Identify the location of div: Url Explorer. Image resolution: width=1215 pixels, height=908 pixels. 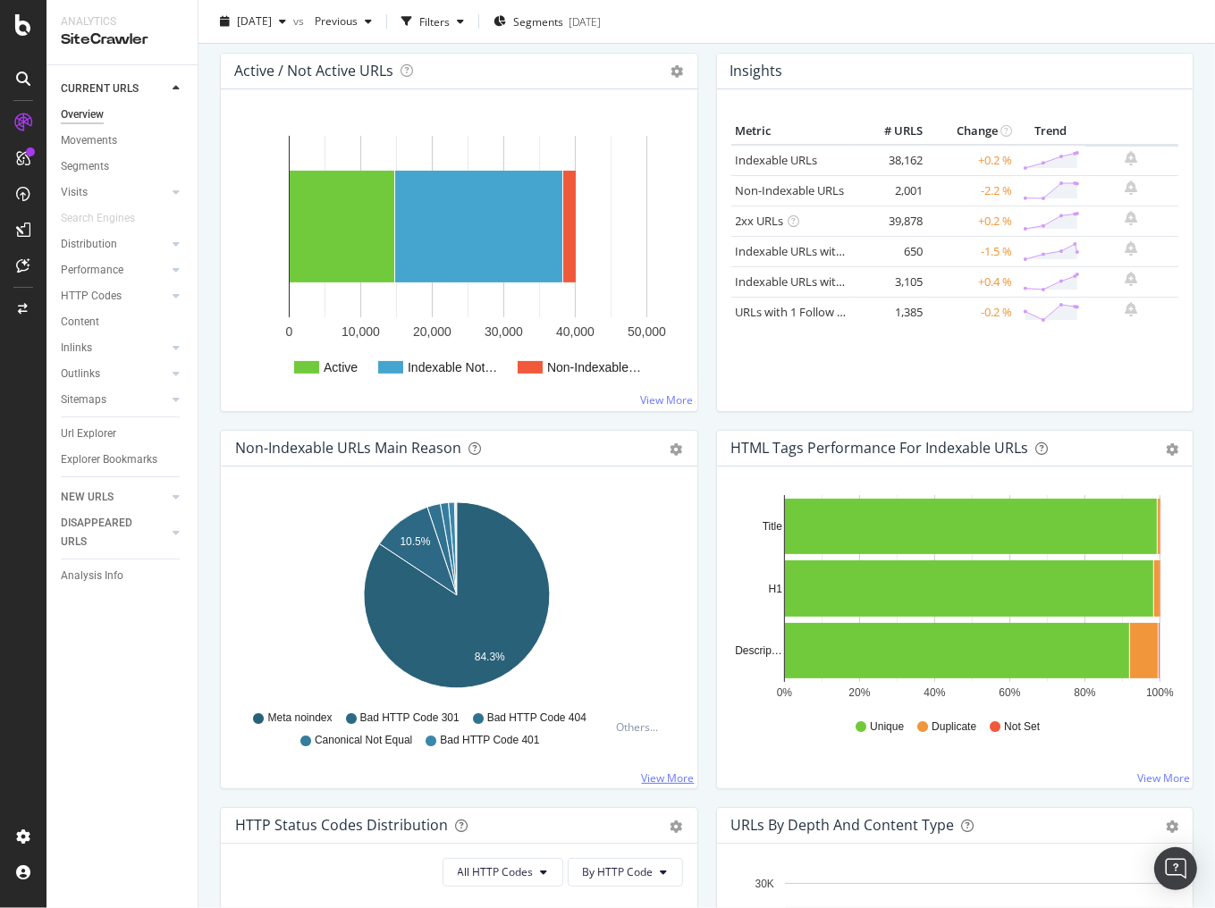
(89, 434).